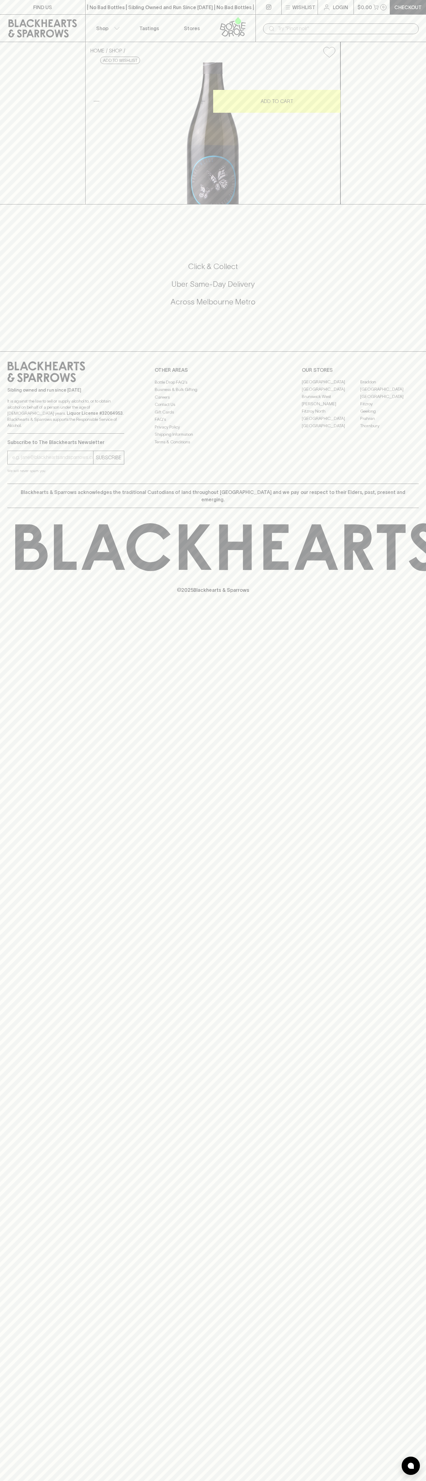 The height and width of the screenshot is (1481, 426). What do you see at coordinates (109, 457) in the screenshot?
I see `p: SUBSCRIBE` at bounding box center [109, 457].